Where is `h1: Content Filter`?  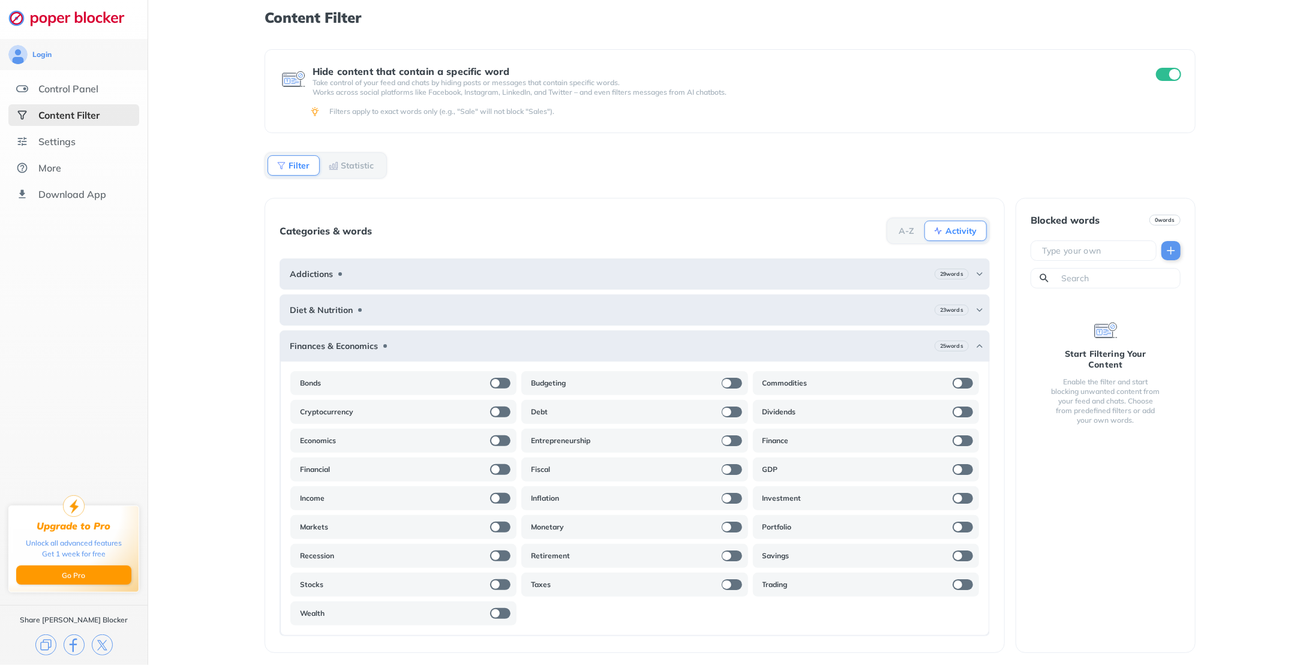
h1: Content Filter is located at coordinates (730, 17).